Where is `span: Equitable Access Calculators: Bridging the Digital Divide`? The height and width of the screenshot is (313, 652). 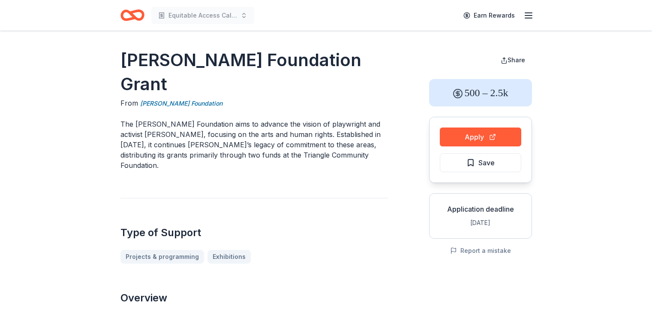 span: Equitable Access Calculators: Bridging the Digital Divide is located at coordinates (203, 15).